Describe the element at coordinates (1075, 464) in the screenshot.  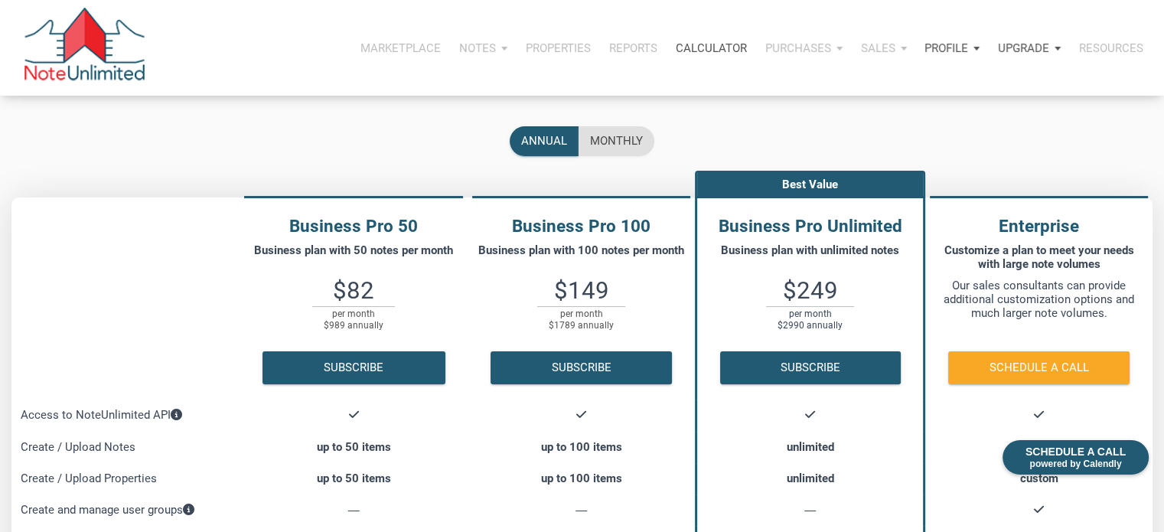
I see `span: powered by Calendly` at that location.